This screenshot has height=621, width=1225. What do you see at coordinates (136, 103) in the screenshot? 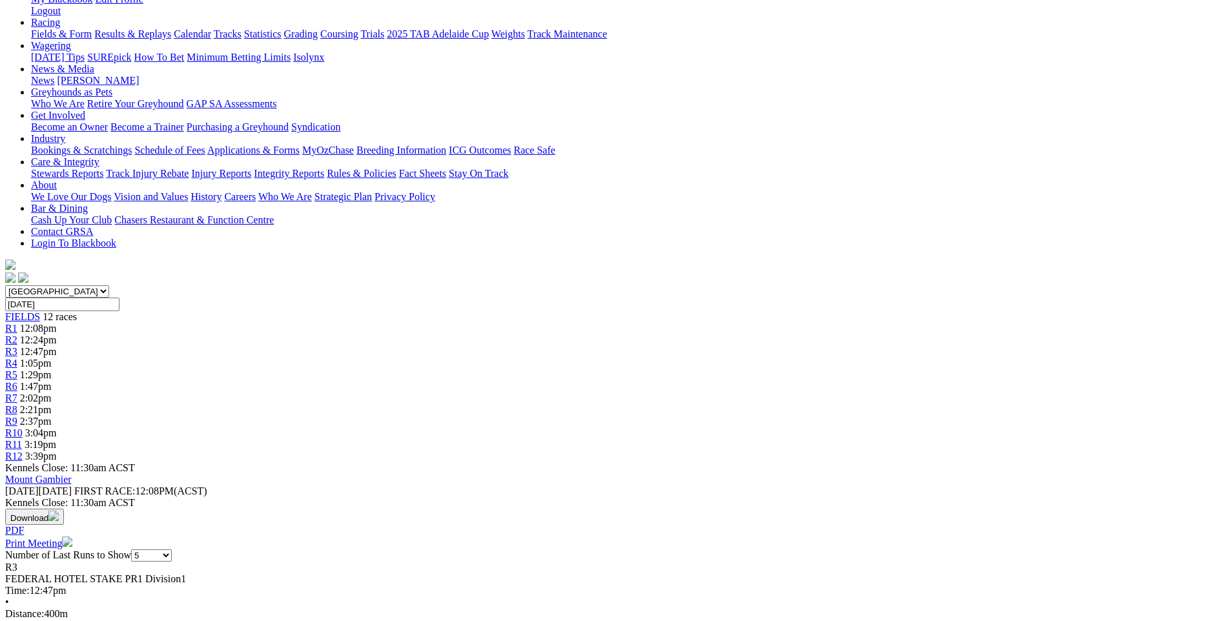
I see `a: Retire Your Greyhound` at bounding box center [136, 103].